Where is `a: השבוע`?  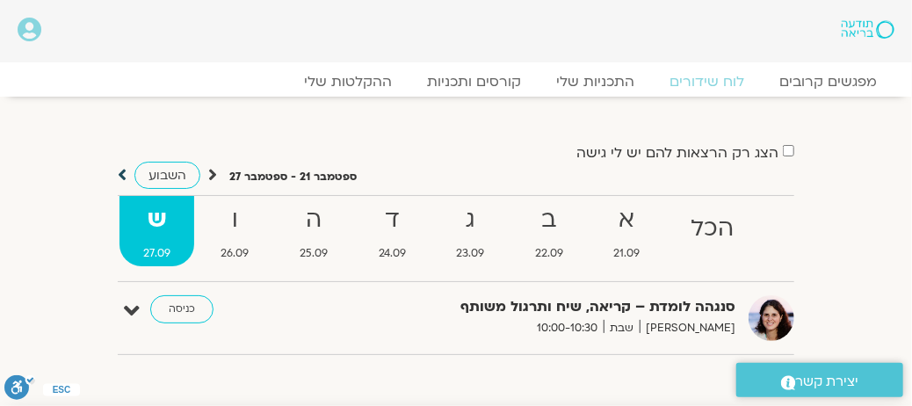 a: השבוע is located at coordinates (167, 175).